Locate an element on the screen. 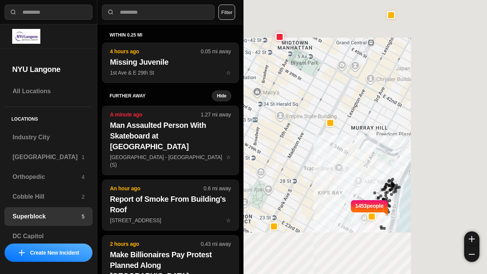  h5: Locations is located at coordinates (48, 118).